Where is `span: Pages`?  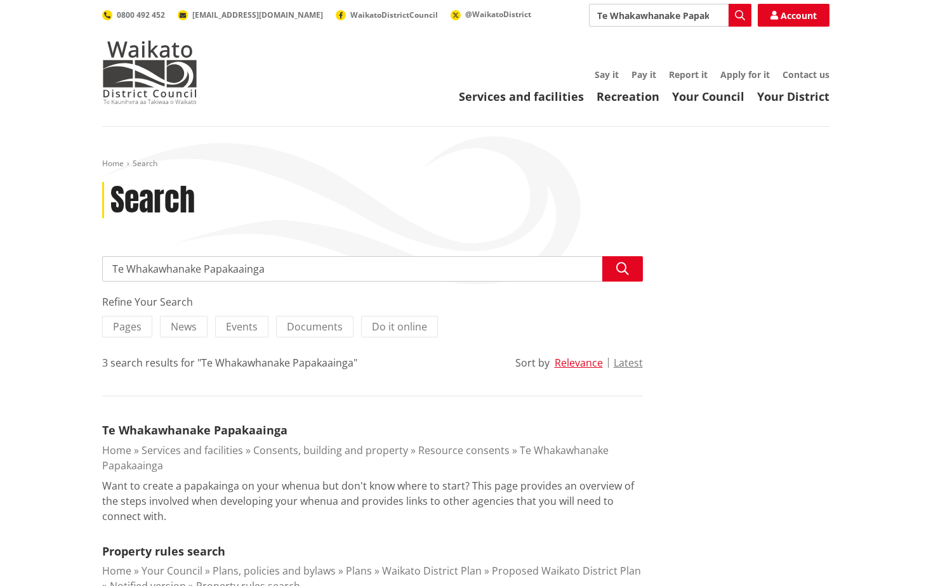 span: Pages is located at coordinates (127, 327).